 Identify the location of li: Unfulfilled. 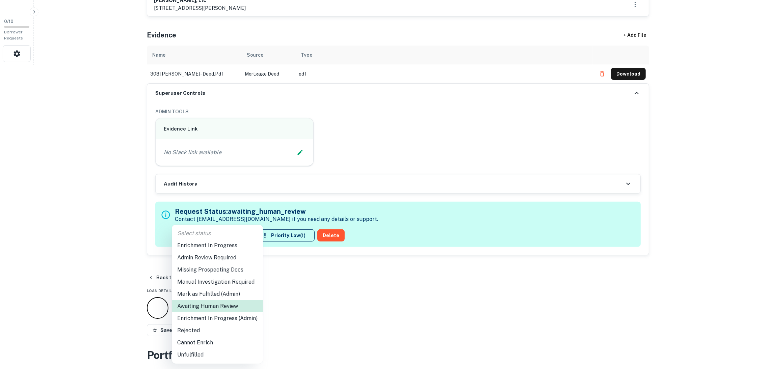
(218, 355).